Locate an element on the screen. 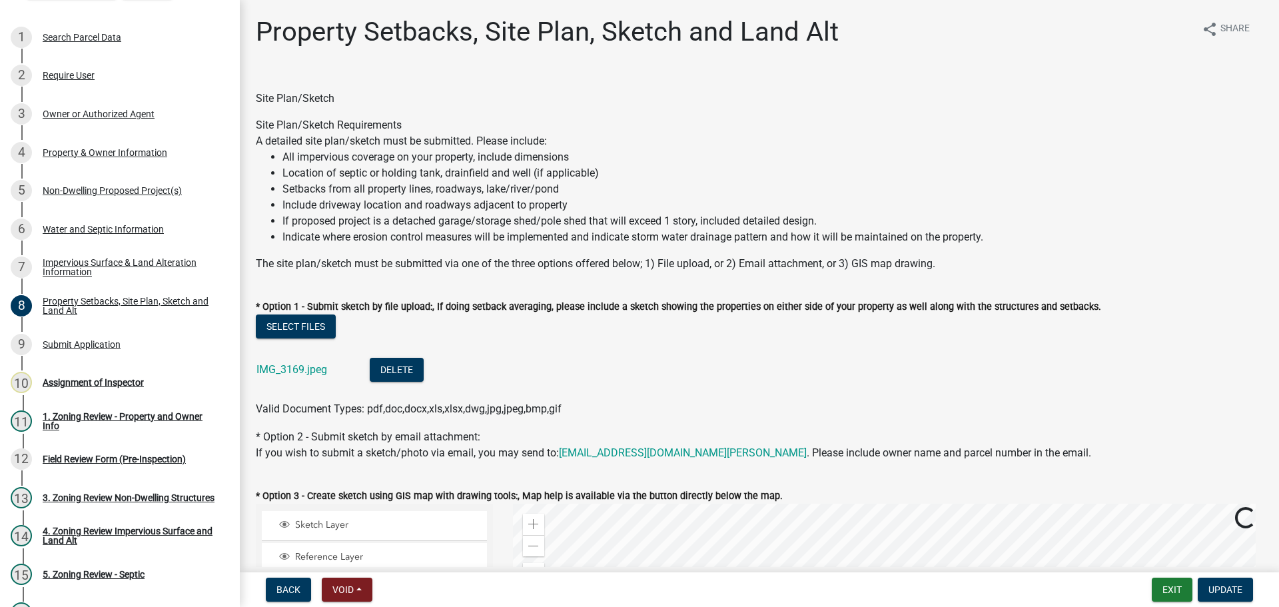 This screenshot has width=1279, height=607. div: Property & Owner Information is located at coordinates (105, 153).